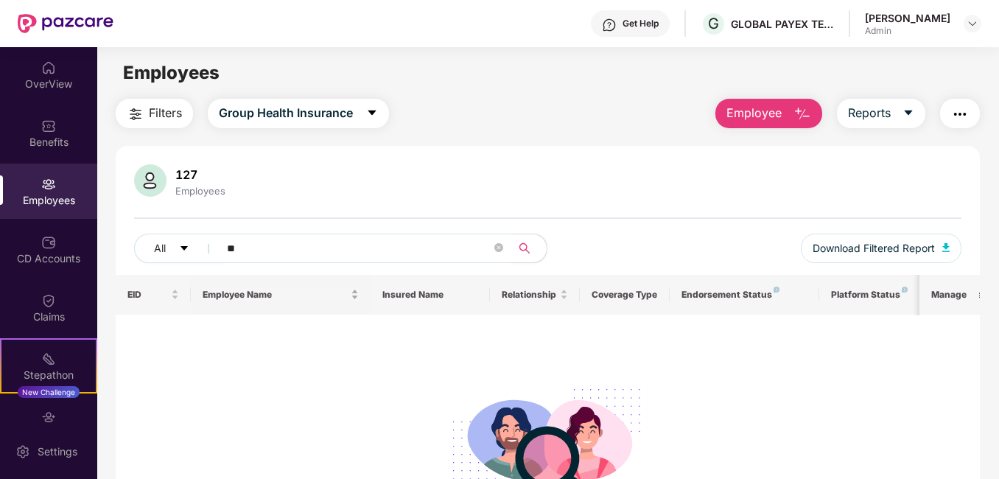 This screenshot has height=479, width=999. Describe the element at coordinates (881, 113) in the screenshot. I see `button: Reportscaret-down` at that location.